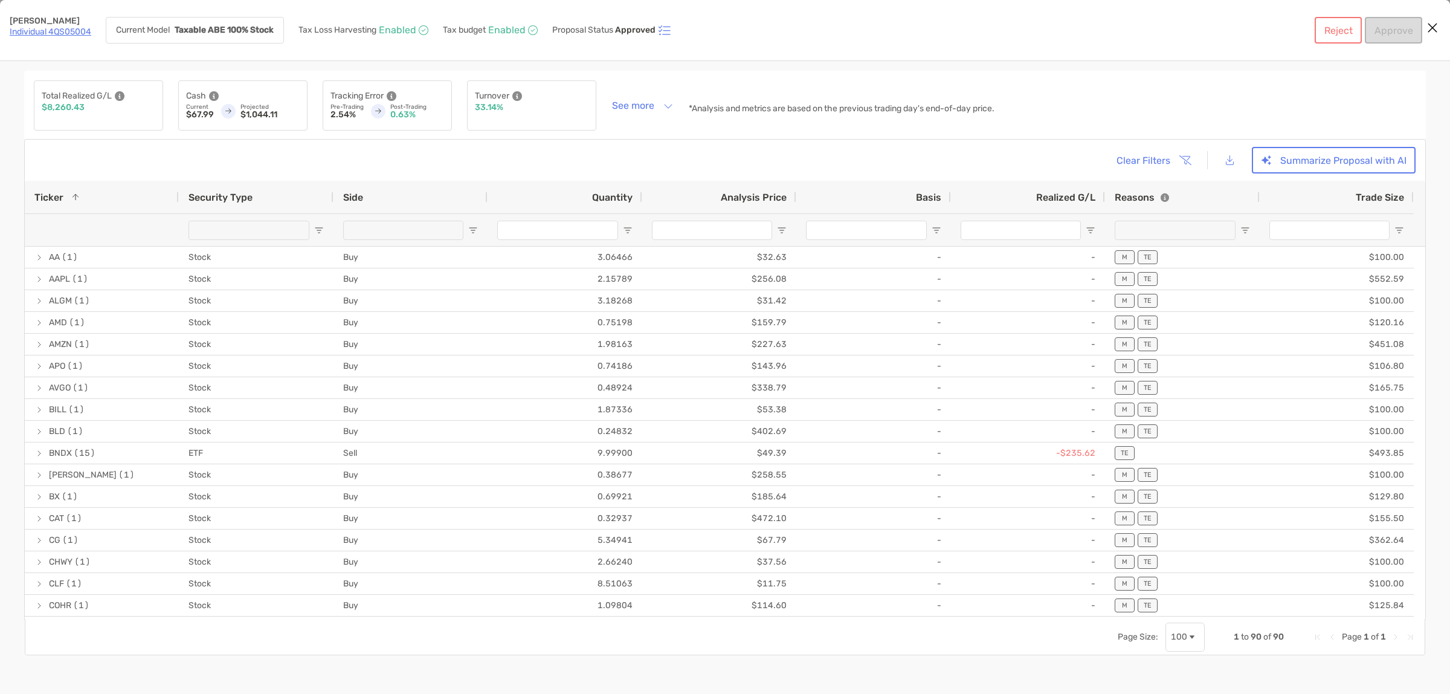  I want to click on div: $362.64, so click(1337, 540).